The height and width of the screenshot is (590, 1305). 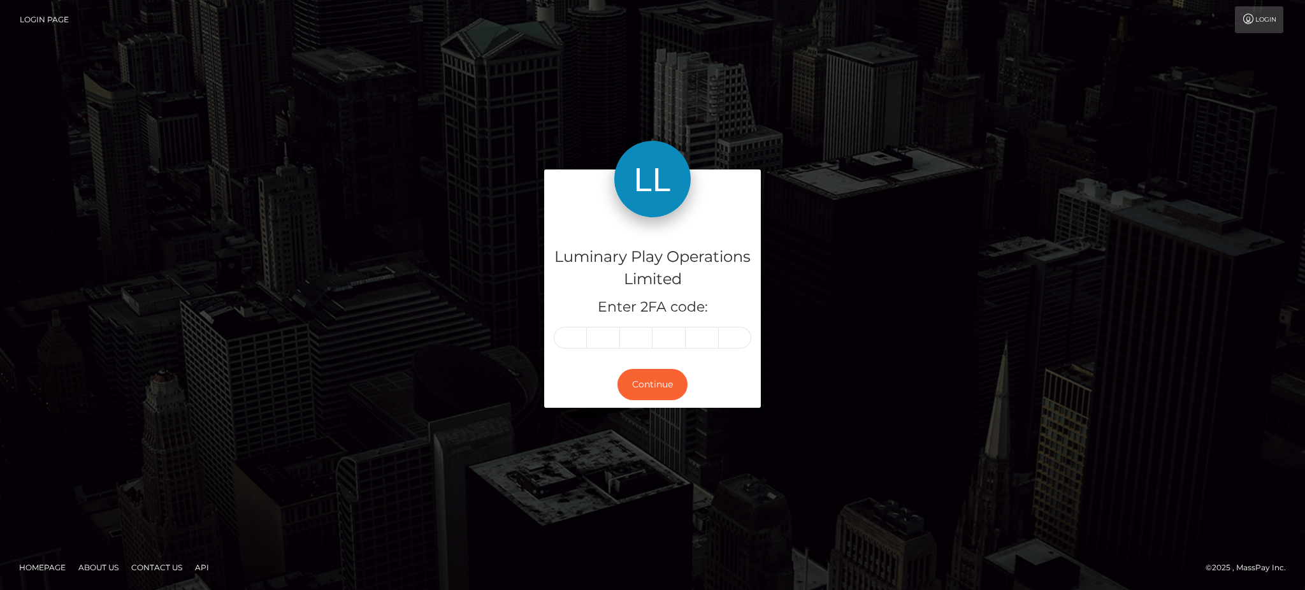 What do you see at coordinates (202, 567) in the screenshot?
I see `a: API` at bounding box center [202, 567].